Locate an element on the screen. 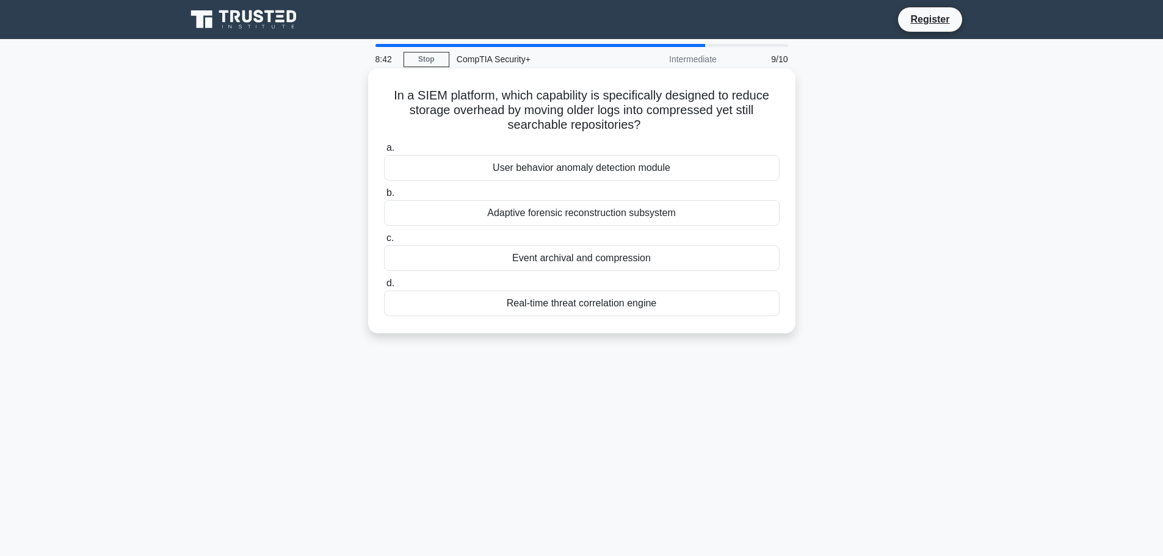 Image resolution: width=1163 pixels, height=556 pixels. div: Real-time threat correlation engine is located at coordinates (582, 303).